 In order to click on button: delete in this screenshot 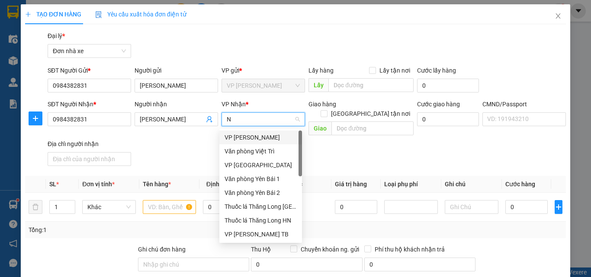, I will do `click(35, 207)`.